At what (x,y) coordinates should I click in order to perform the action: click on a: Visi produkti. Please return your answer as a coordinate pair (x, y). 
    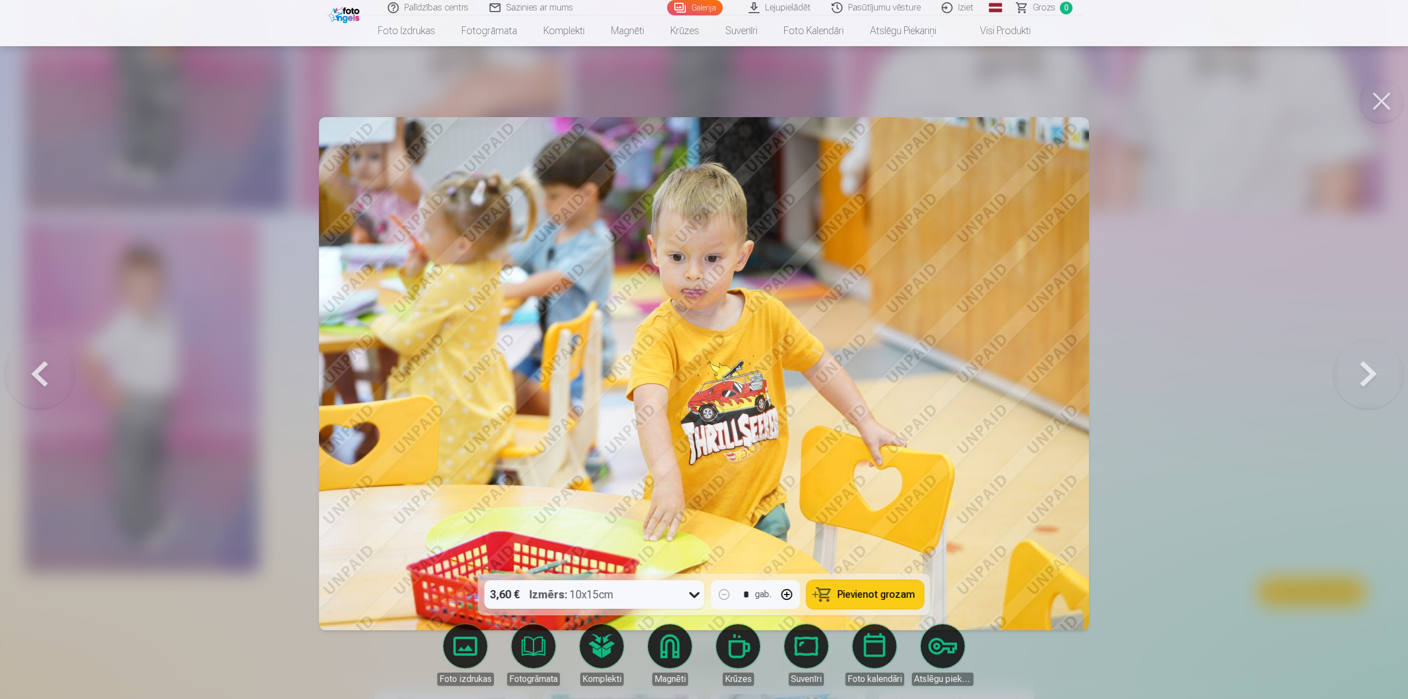
    Looking at the image, I should click on (997, 31).